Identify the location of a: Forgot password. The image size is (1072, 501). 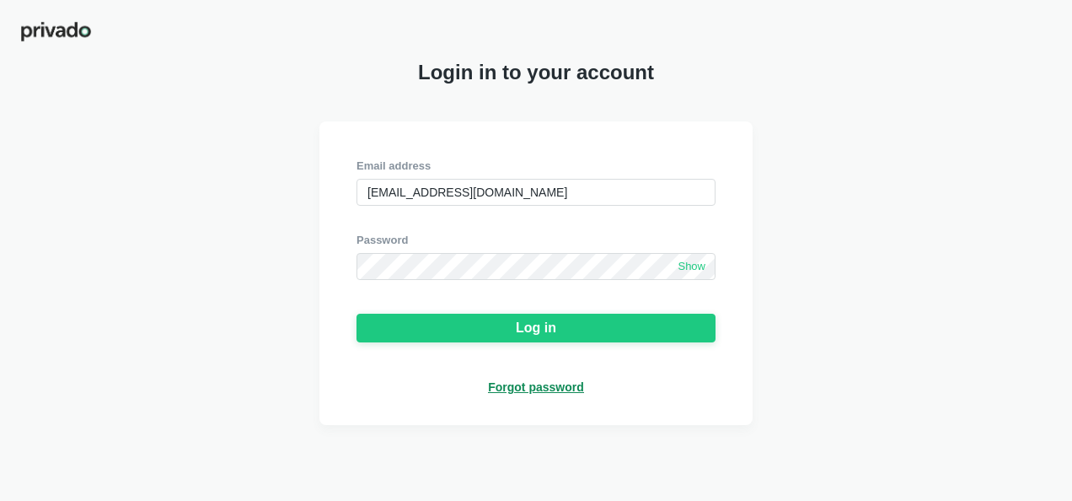
(536, 387).